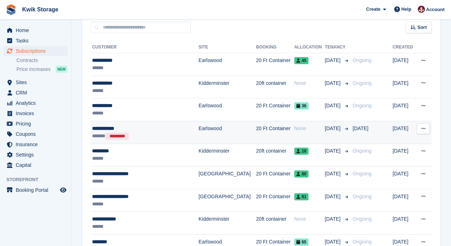  I want to click on span: CRM, so click(37, 93).